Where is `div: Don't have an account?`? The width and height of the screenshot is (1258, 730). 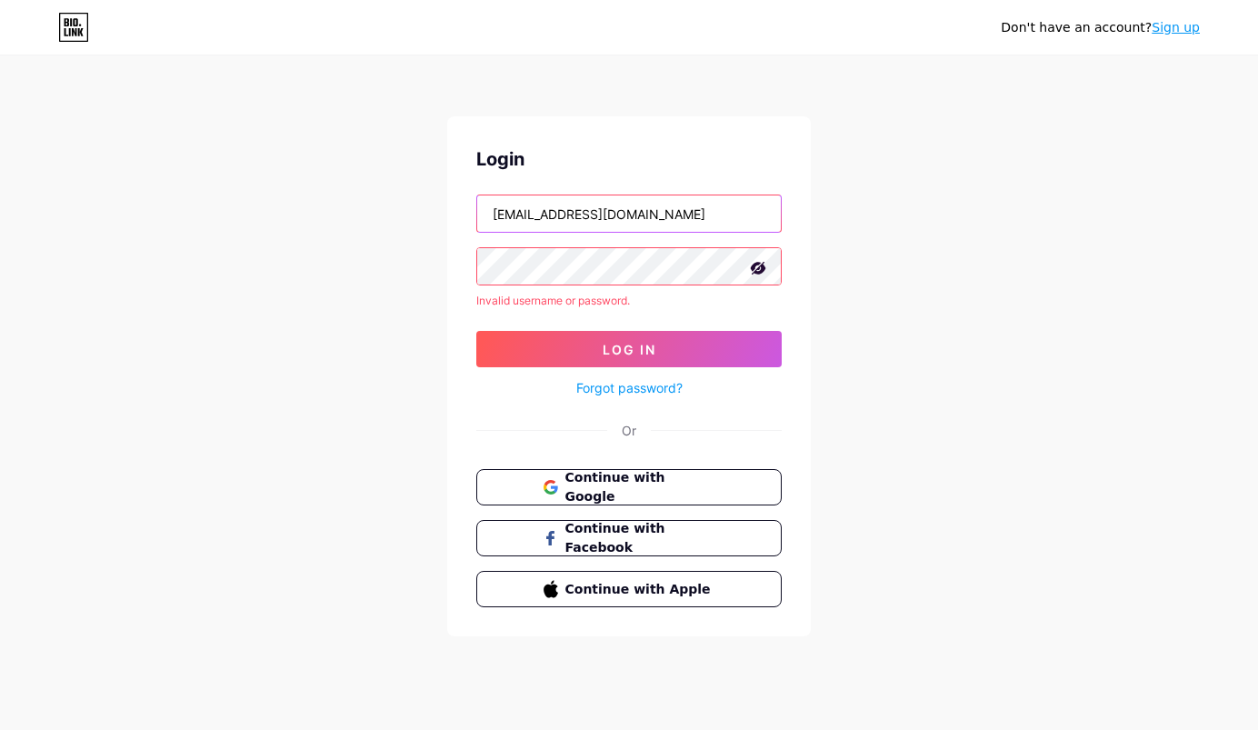
div: Don't have an account? is located at coordinates (1100, 27).